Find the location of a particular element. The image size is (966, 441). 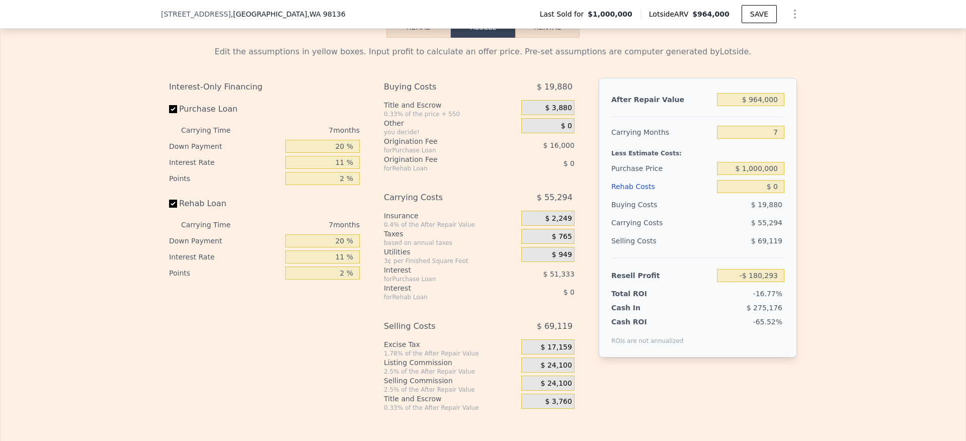

span: $ 51,333 is located at coordinates (559, 274).